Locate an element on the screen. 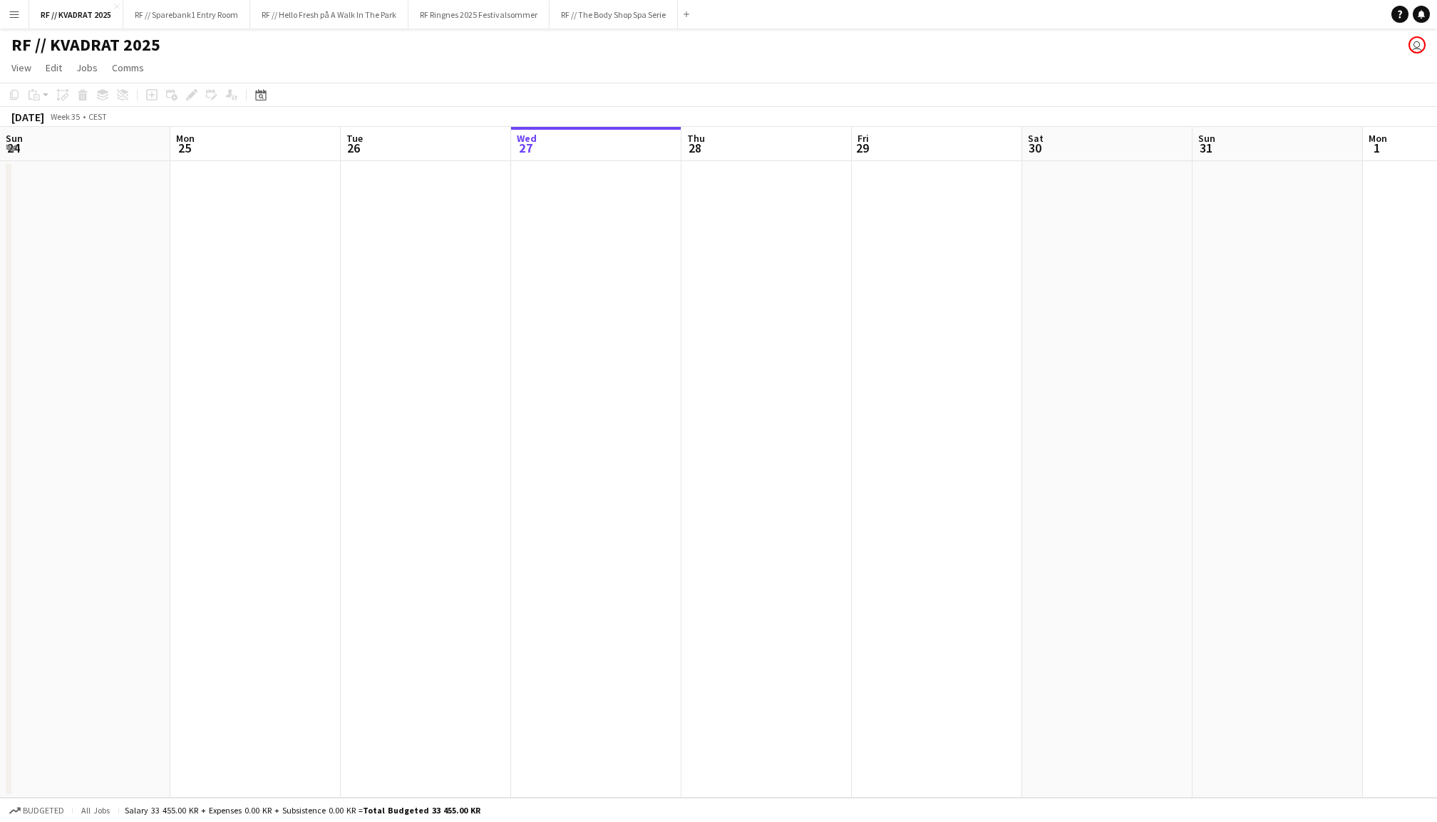  a: Comms is located at coordinates (128, 68).